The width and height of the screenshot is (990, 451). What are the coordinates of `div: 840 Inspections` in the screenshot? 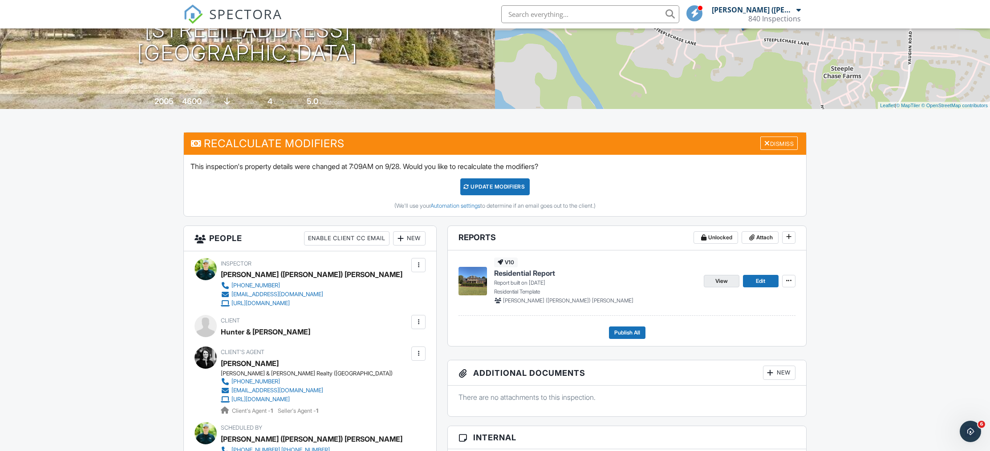 It's located at (774, 19).